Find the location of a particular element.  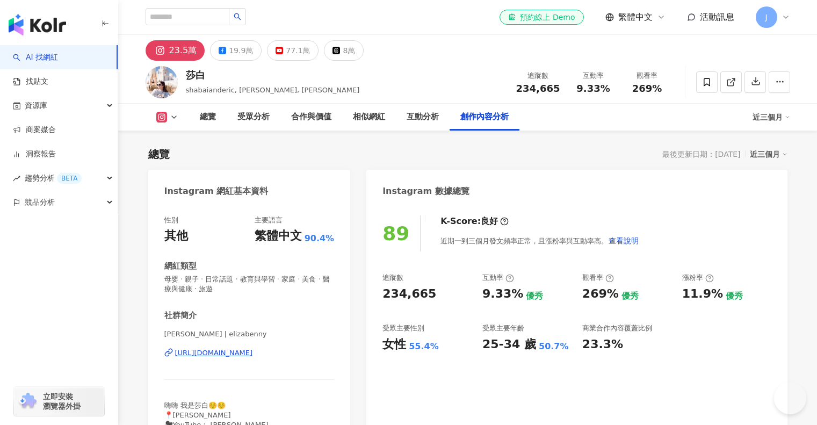

div: 19.9萬 is located at coordinates (241, 50).